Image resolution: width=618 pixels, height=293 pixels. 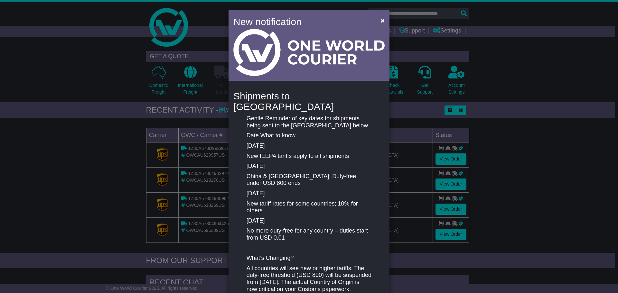 What do you see at coordinates (383, 20) in the screenshot?
I see `button: Close` at bounding box center [383, 20].